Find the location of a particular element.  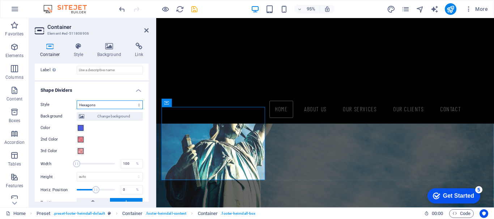

p: Features is located at coordinates (14, 186).